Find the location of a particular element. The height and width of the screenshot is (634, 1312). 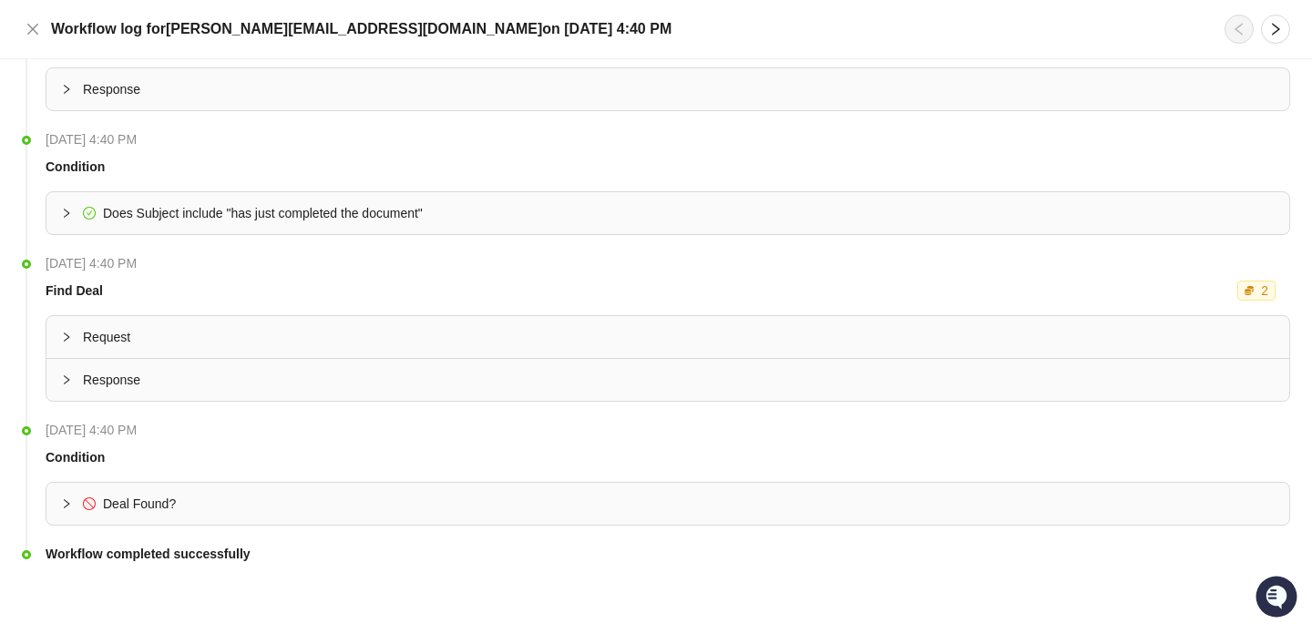

img: Swyft AI is located at coordinates (36, 36).